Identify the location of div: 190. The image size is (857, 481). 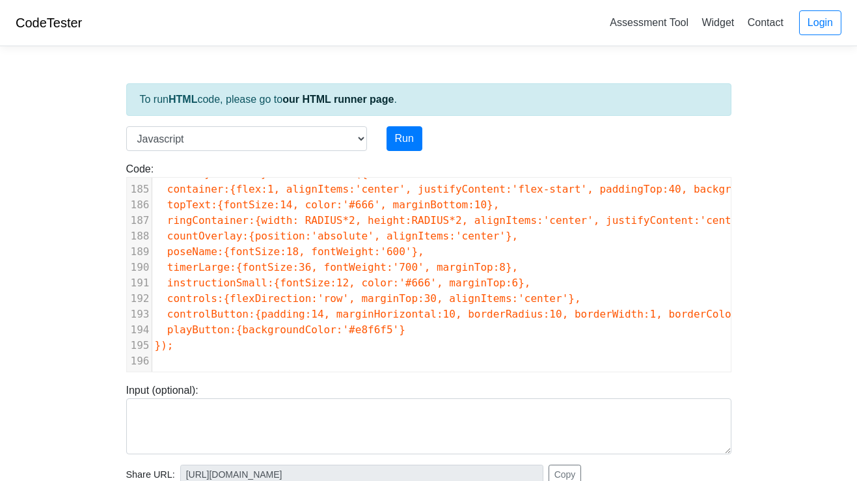
(139, 267).